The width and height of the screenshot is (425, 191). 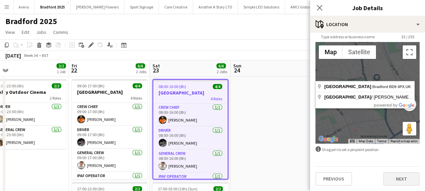 I want to click on span: View, so click(x=10, y=32).